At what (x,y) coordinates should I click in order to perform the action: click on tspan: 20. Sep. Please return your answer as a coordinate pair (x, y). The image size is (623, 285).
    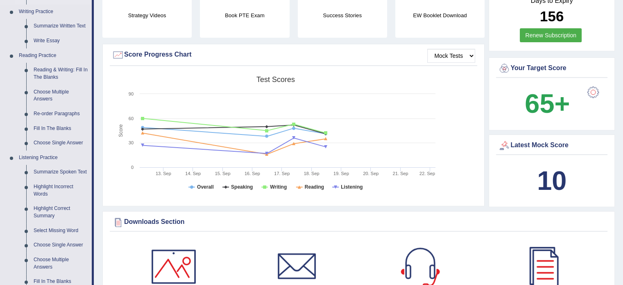
    Looking at the image, I should click on (371, 173).